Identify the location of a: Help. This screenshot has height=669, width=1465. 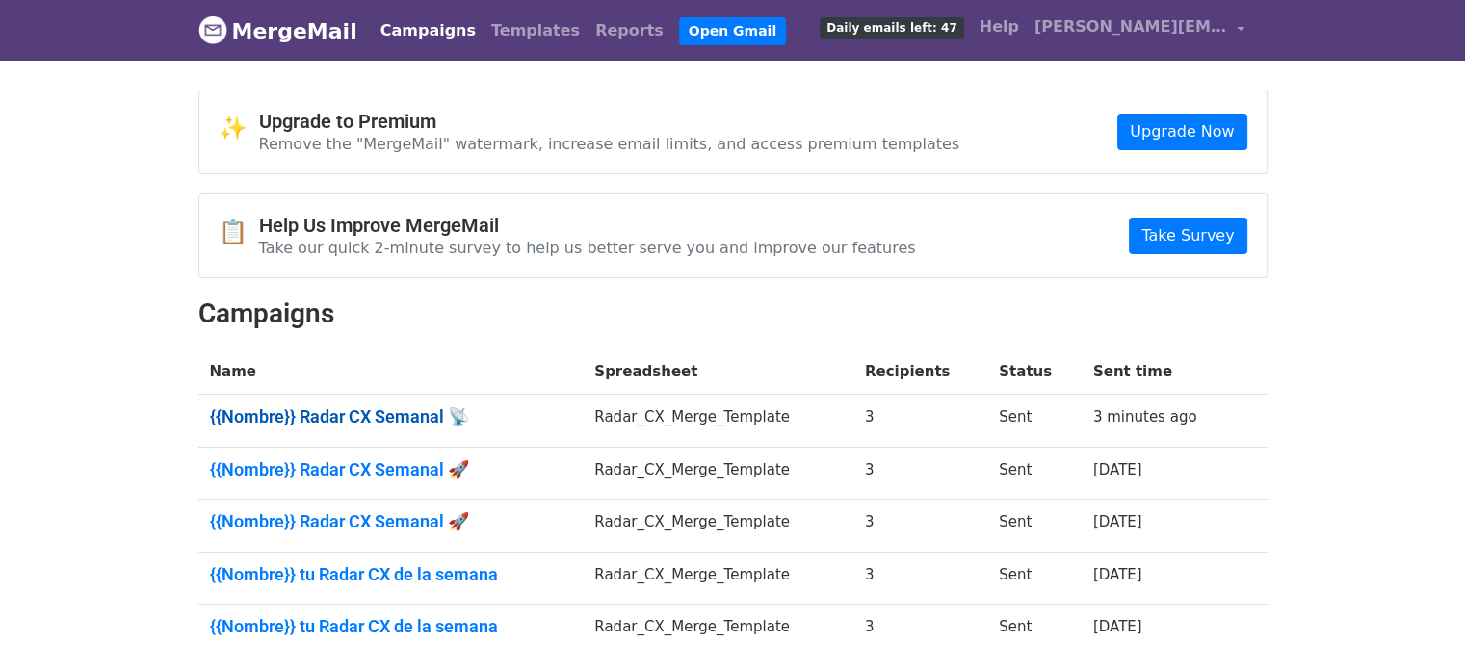
(999, 27).